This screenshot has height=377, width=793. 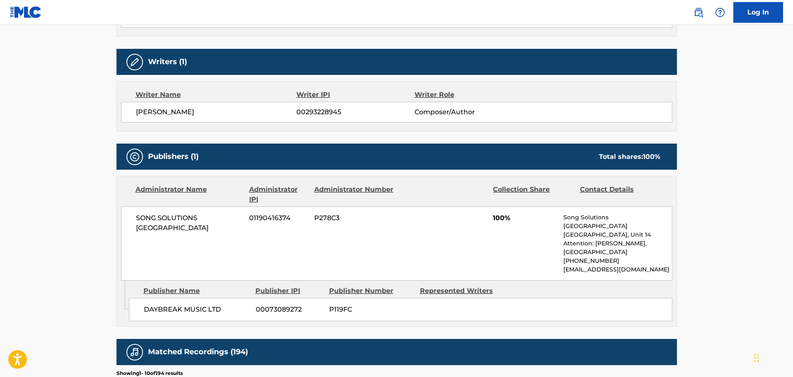 What do you see at coordinates (150, 374) in the screenshot?
I see `p: Showing 1 - 10 of 194 results` at bounding box center [150, 374].